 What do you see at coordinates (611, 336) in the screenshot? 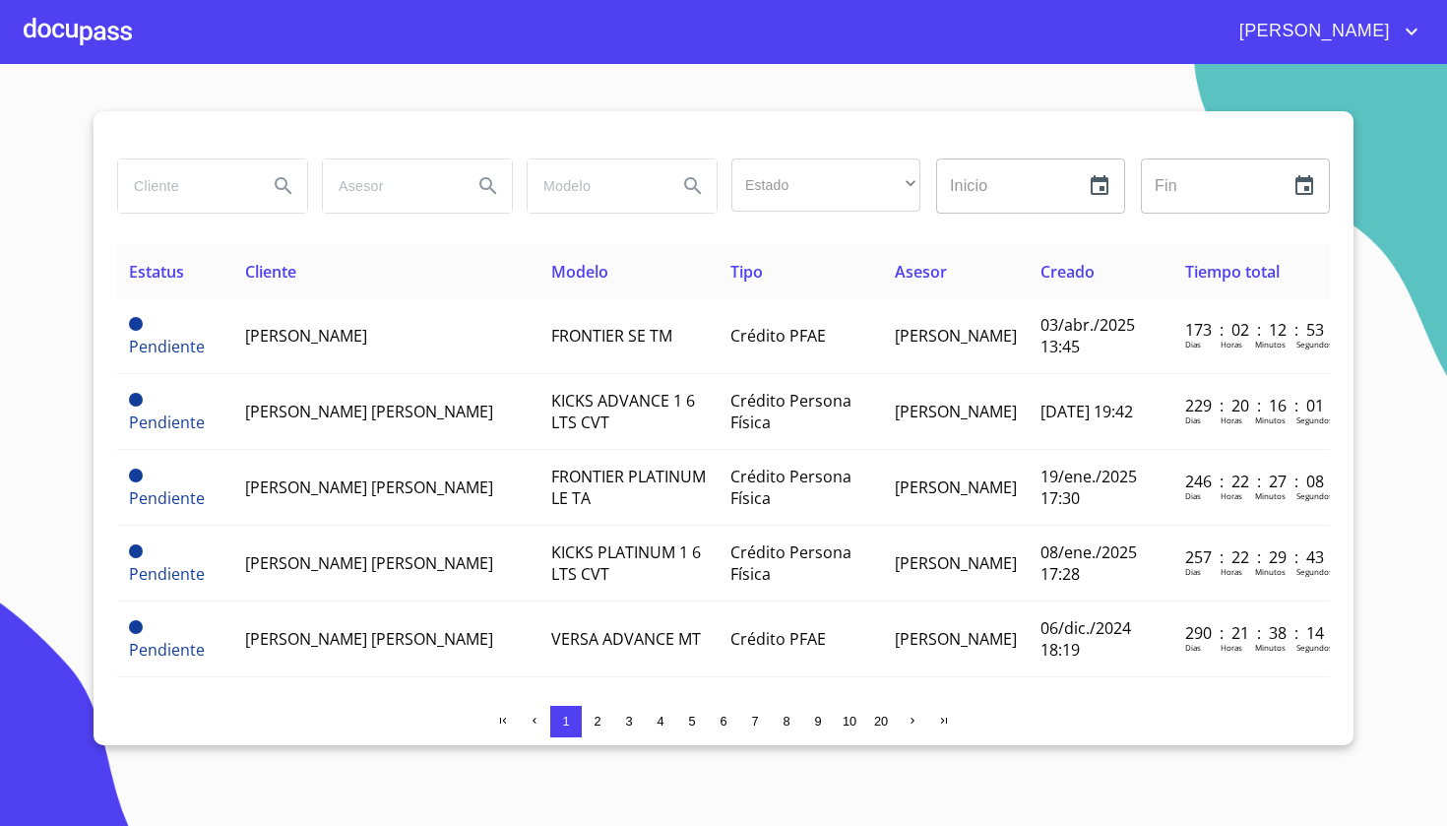
I see `span: FRONTIER SE TM` at bounding box center [611, 336].